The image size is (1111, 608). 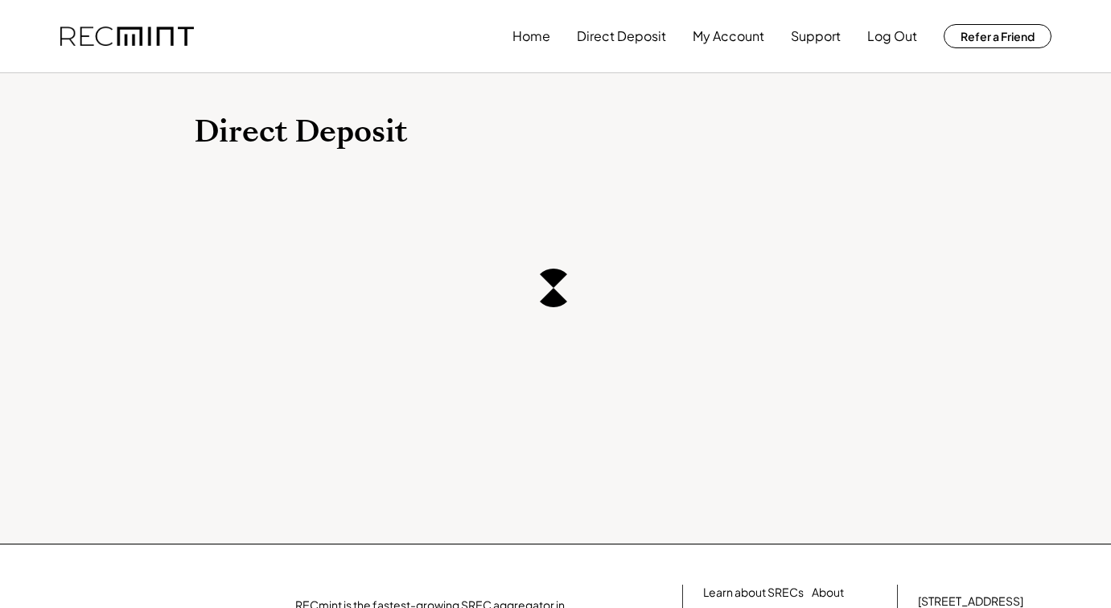 What do you see at coordinates (531, 36) in the screenshot?
I see `button: Home` at bounding box center [531, 36].